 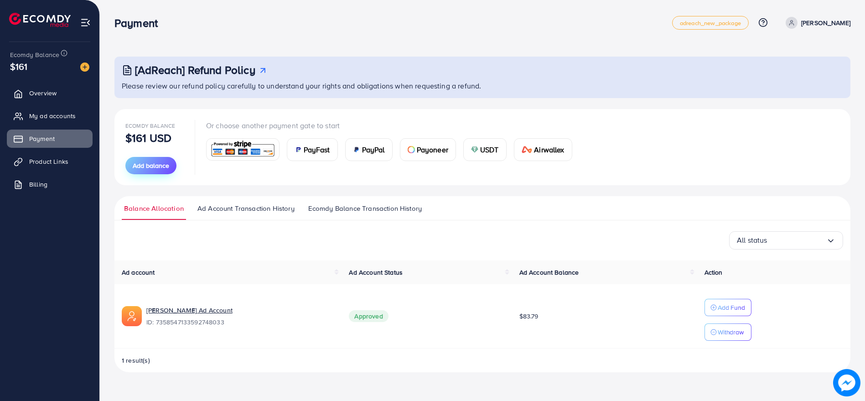 I want to click on a: cardUSDT, so click(x=485, y=150).